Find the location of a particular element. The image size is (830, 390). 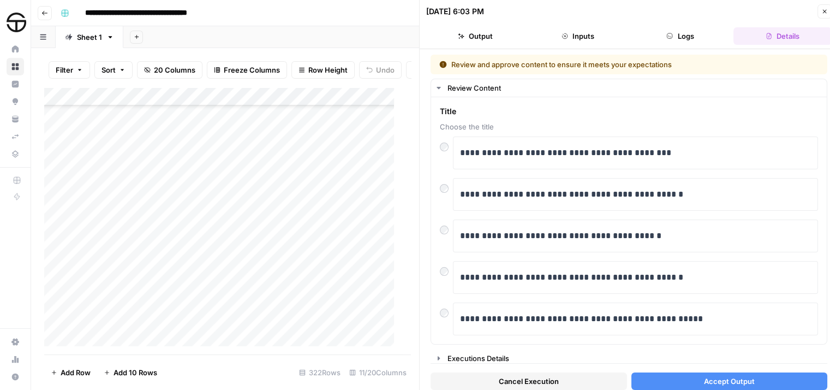

span: Row Height is located at coordinates (328, 70).